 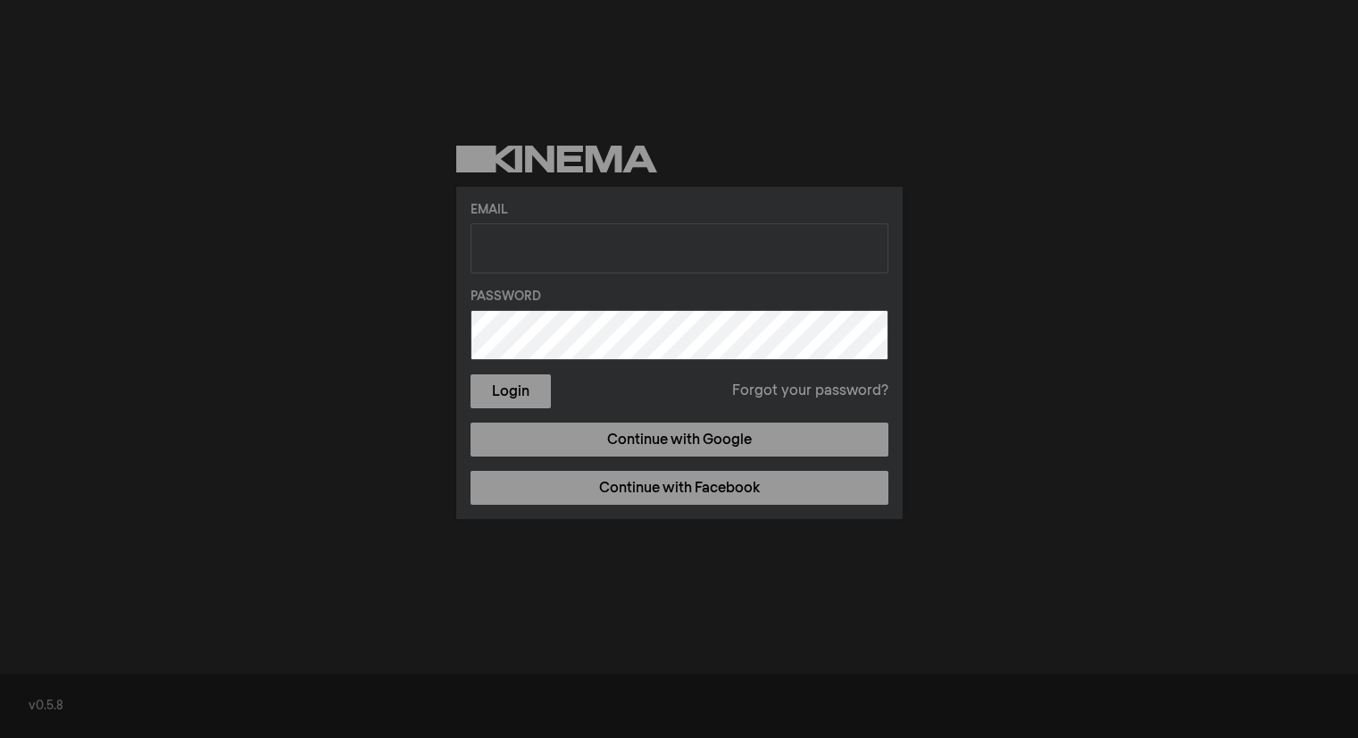 What do you see at coordinates (680, 296) in the screenshot?
I see `label: Password` at bounding box center [680, 296].